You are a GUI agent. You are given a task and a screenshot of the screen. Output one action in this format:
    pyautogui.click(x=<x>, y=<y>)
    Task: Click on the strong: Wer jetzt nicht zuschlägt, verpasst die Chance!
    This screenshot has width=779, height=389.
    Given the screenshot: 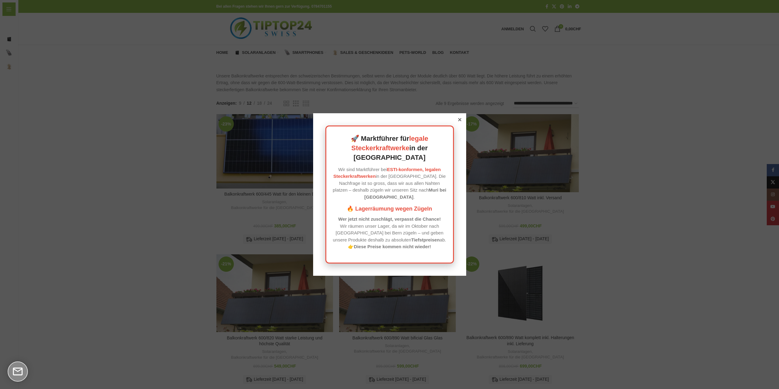 What is the action you would take?
    pyautogui.click(x=389, y=219)
    